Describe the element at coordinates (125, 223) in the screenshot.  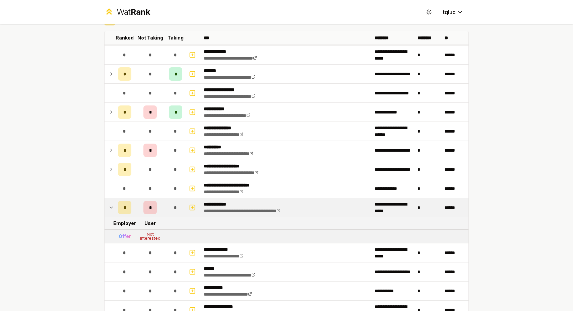
I see `td: Employer` at that location.